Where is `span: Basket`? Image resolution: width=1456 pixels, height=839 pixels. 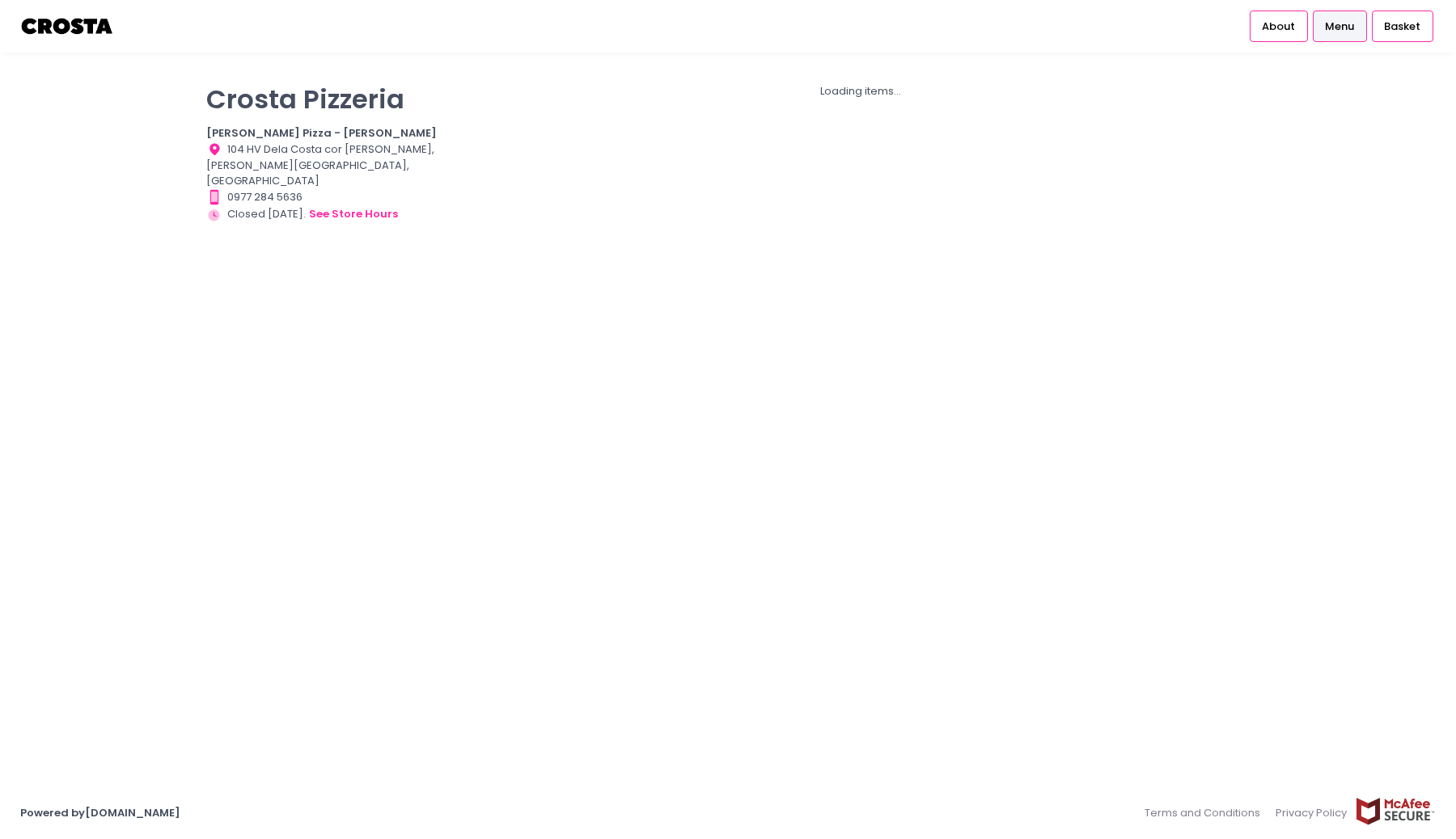
span: Basket is located at coordinates (1402, 26).